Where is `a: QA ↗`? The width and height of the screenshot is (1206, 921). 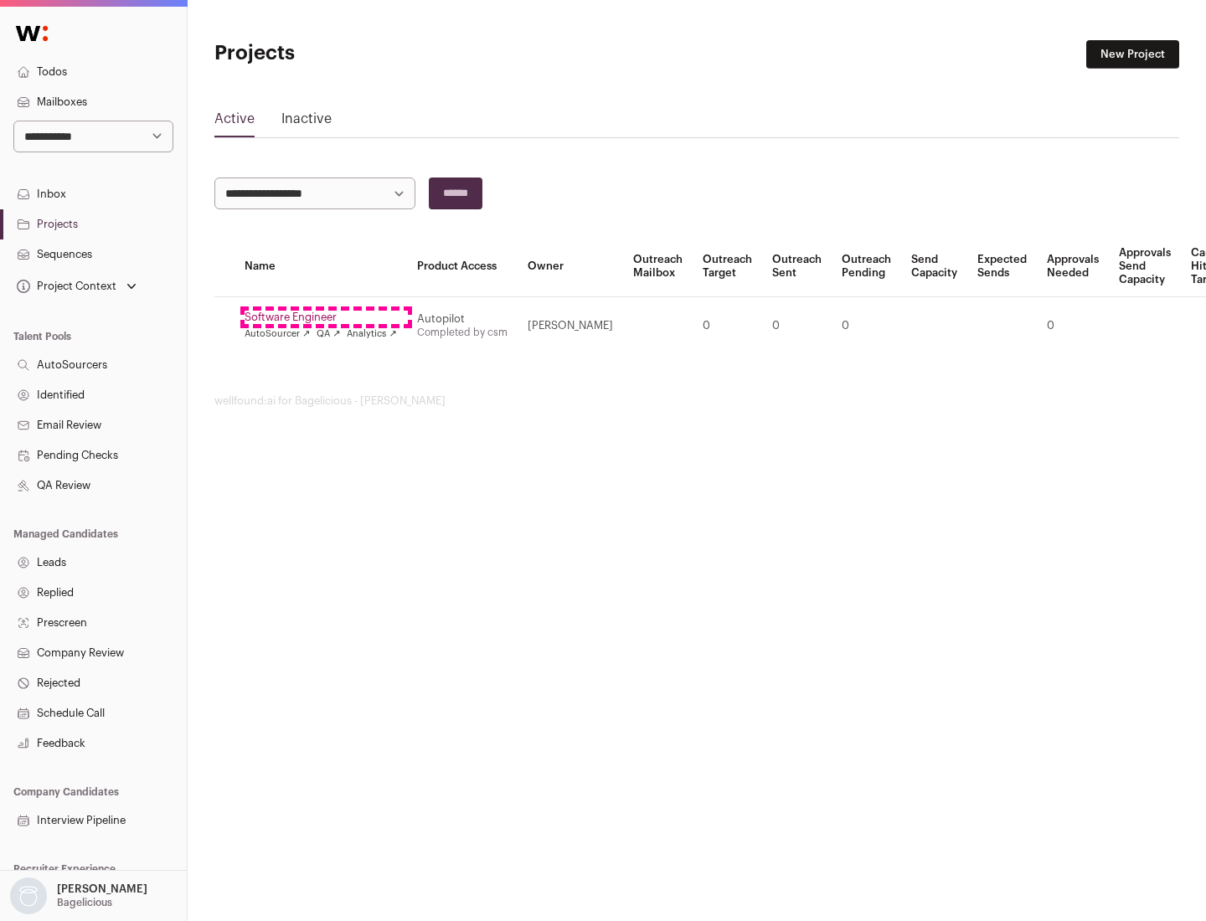
a: QA ↗ is located at coordinates (328, 334).